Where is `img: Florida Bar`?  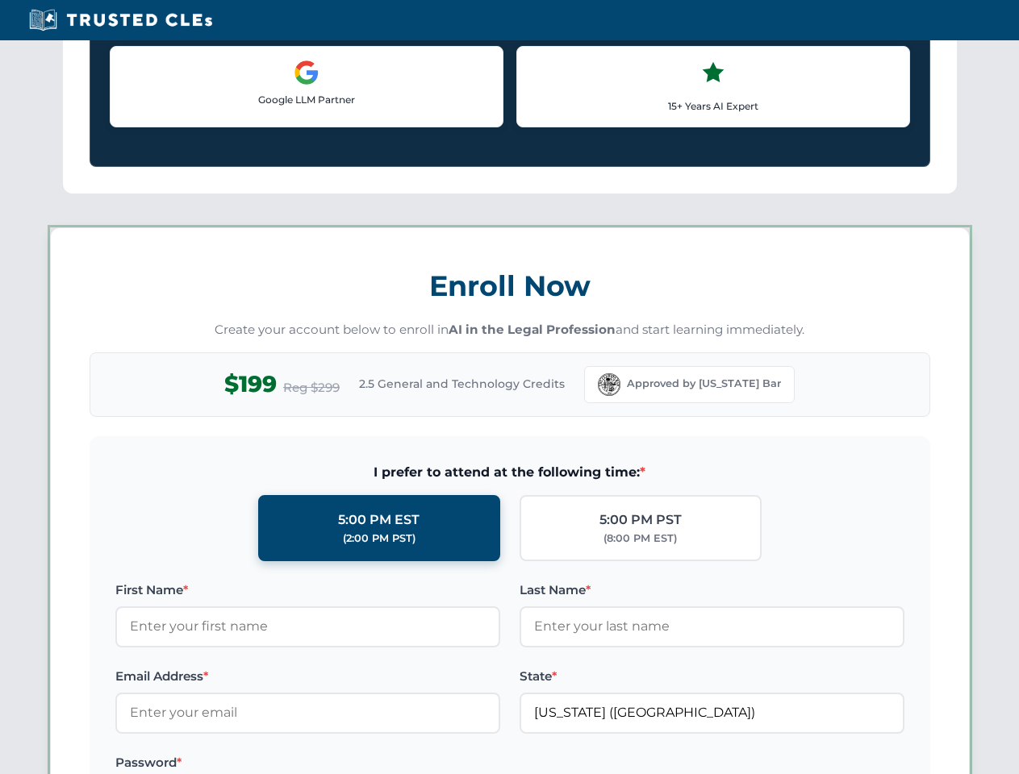
img: Florida Bar is located at coordinates (609, 385).